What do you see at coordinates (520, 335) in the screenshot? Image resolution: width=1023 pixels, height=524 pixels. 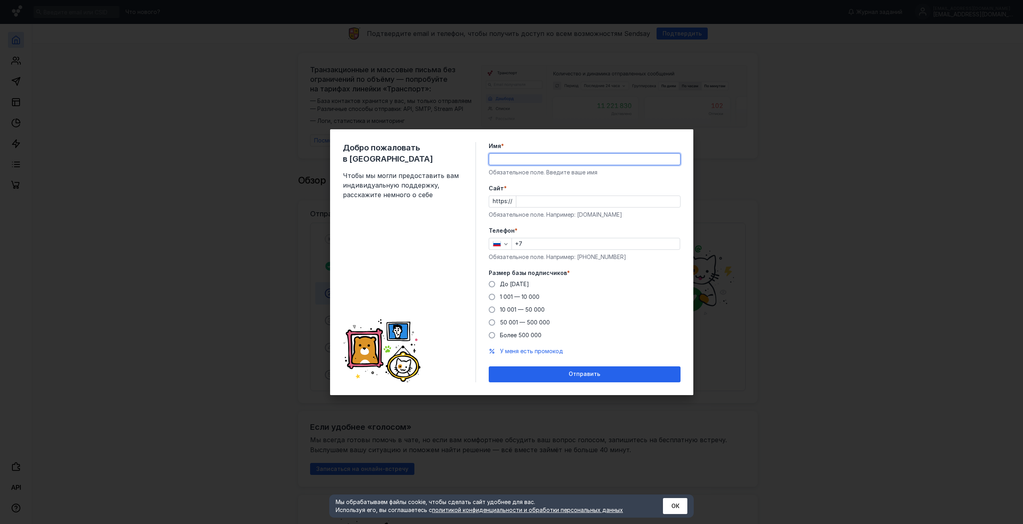 I see `span: Более 500 000` at bounding box center [520, 335].